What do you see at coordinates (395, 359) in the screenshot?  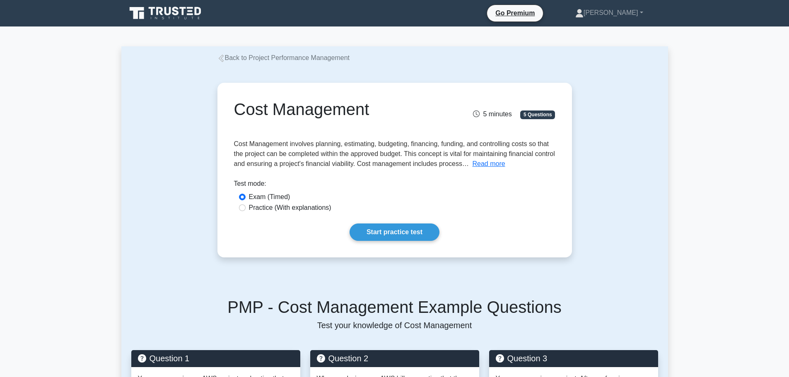 I see `h5: Question 2` at bounding box center [395, 359].